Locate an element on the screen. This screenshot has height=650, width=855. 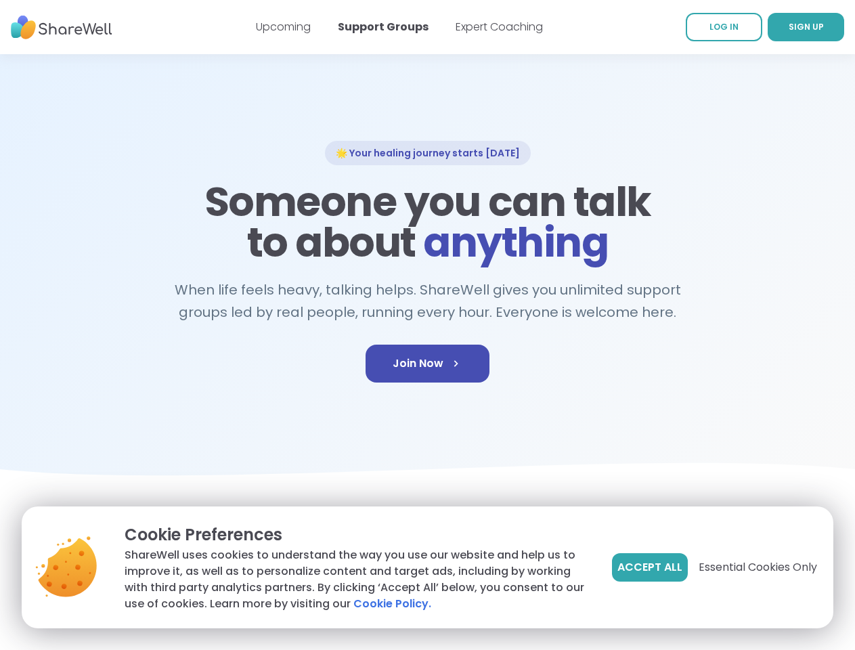
p: Cookie Preferences is located at coordinates (358, 535).